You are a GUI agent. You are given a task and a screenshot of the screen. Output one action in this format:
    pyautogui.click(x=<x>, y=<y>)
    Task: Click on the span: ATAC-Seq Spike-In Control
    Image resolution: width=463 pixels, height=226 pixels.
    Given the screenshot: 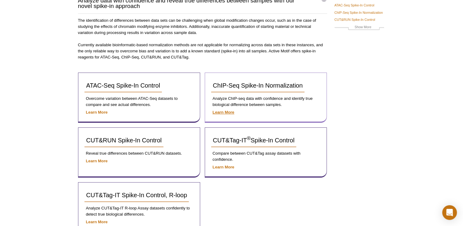 What is the action you would take?
    pyautogui.click(x=123, y=85)
    